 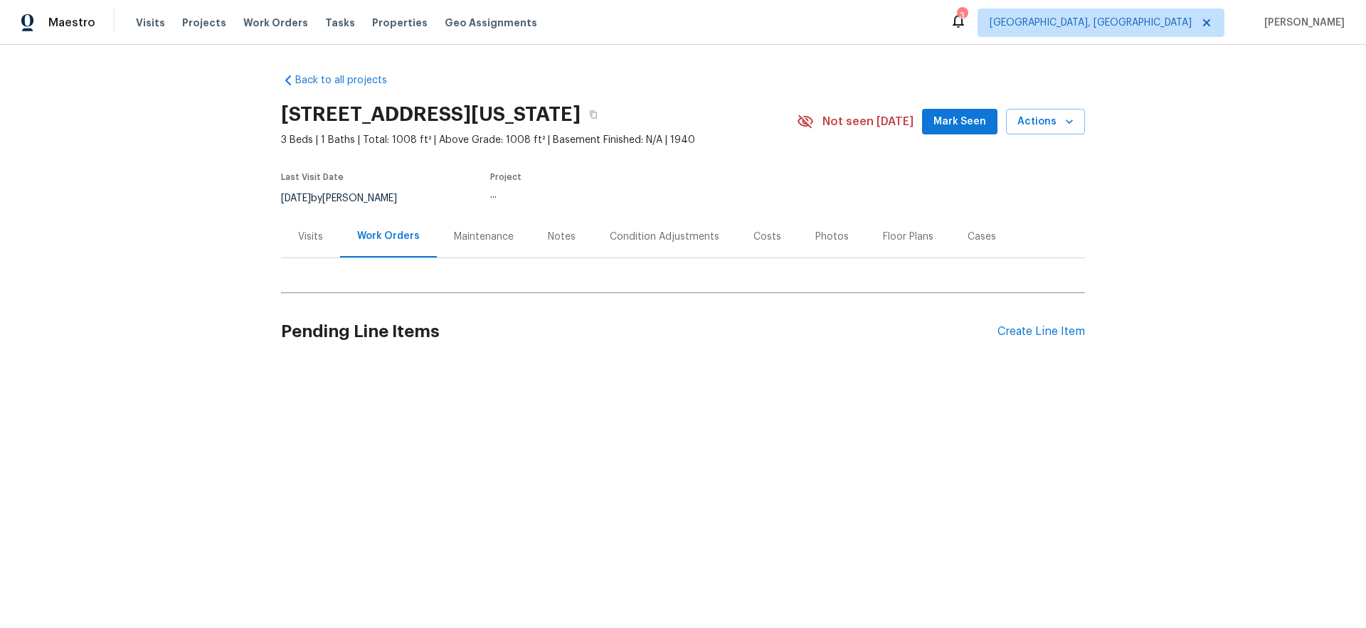 What do you see at coordinates (1045, 122) in the screenshot?
I see `button: Actions` at bounding box center [1045, 122].